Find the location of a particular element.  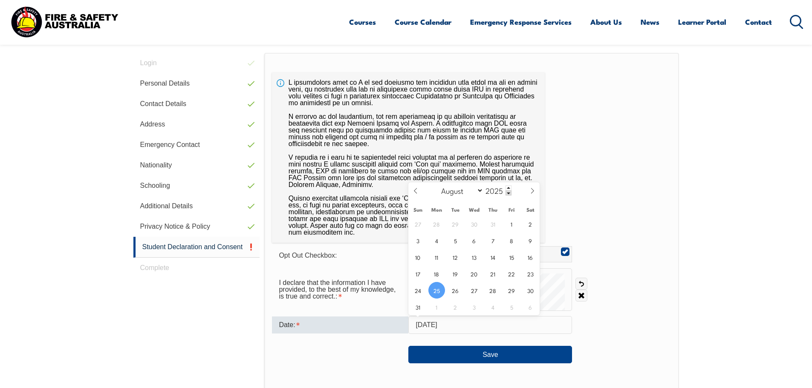

div: I declare that the information I have provided, to the best of my knowledge, is true and correct.... is located at coordinates (340, 290).